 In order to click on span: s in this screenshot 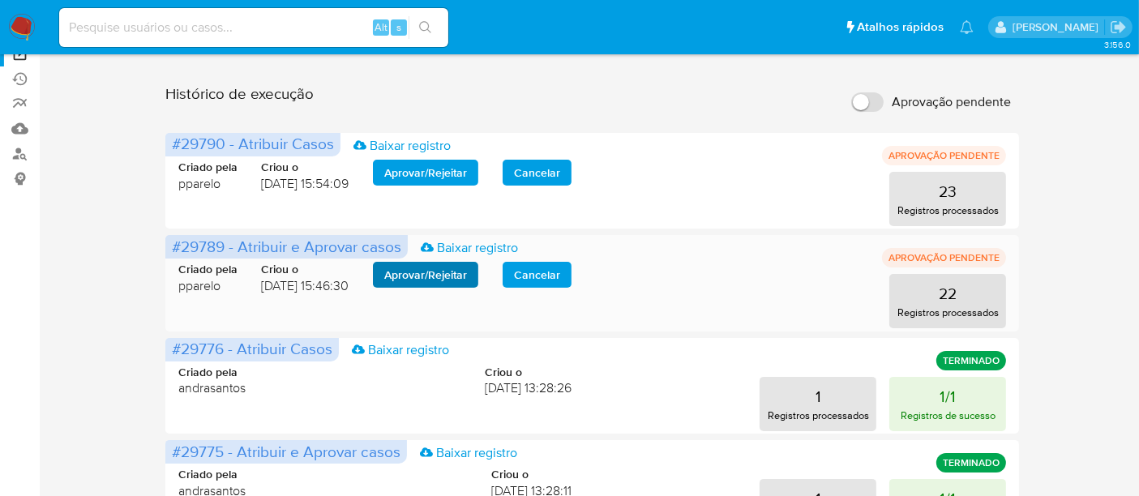, I will do `click(399, 27)`.